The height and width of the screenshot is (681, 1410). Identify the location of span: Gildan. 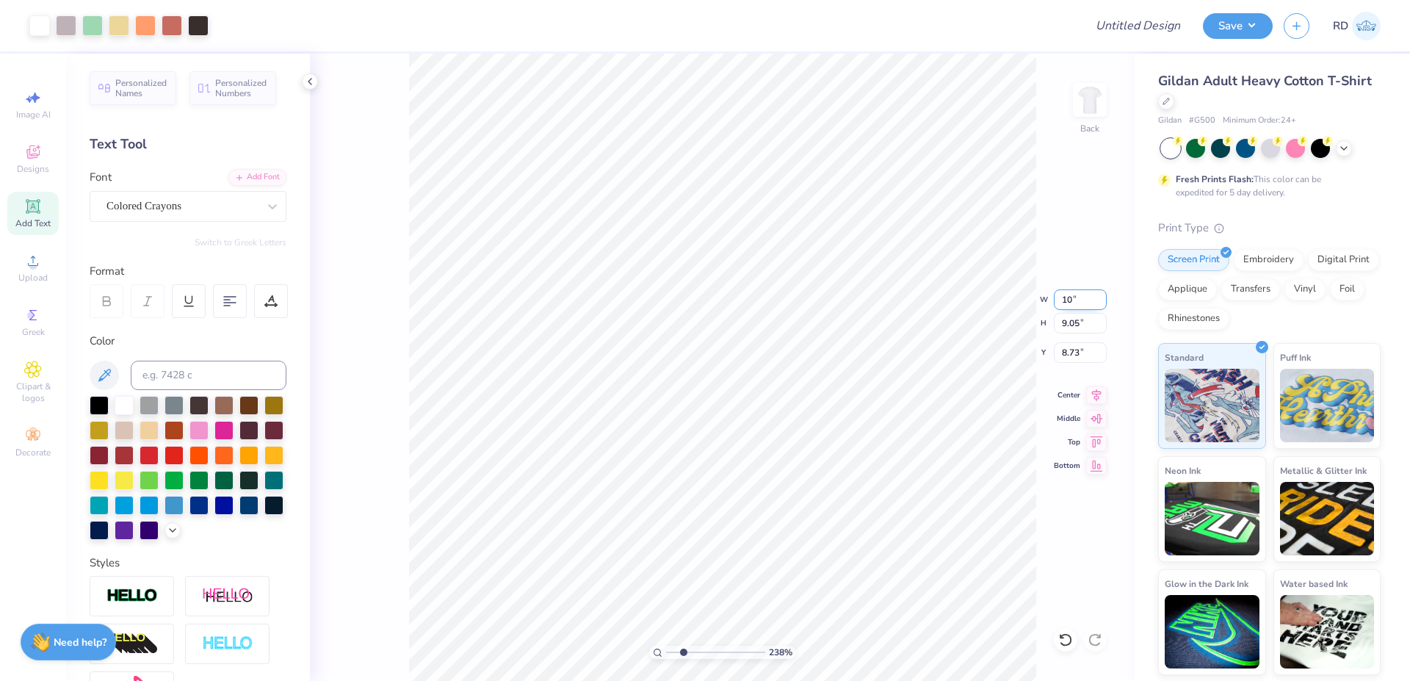
(1170, 120).